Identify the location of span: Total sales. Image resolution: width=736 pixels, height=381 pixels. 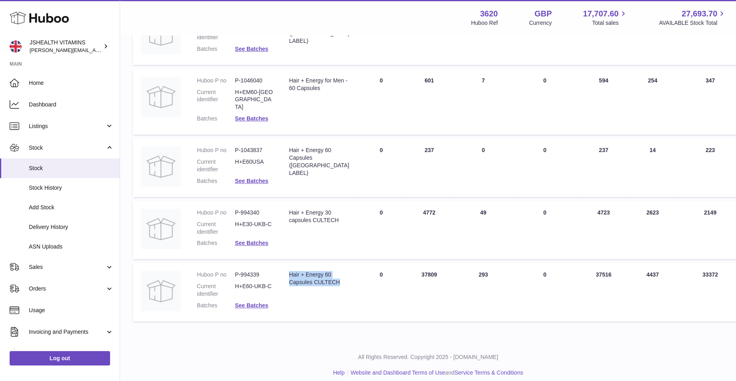
(609, 23).